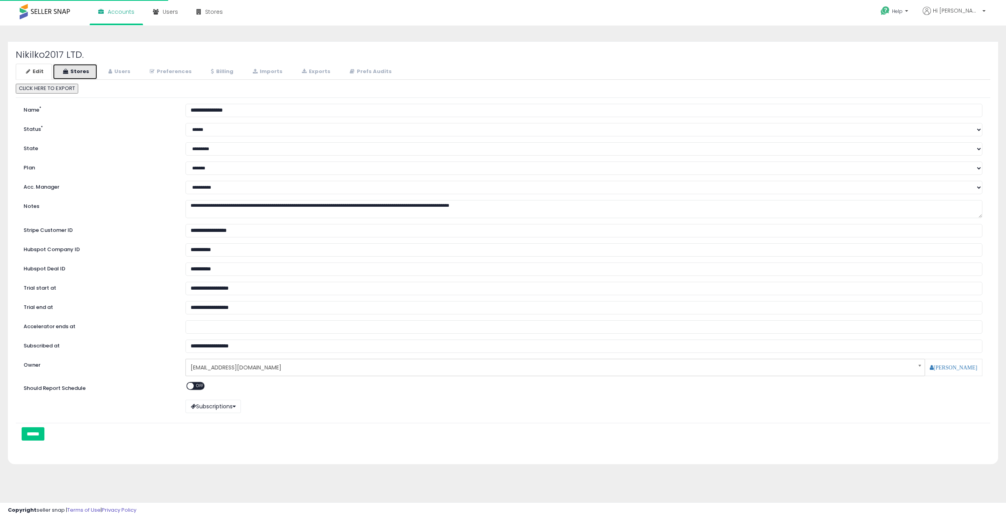  Describe the element at coordinates (32, 365) in the screenshot. I see `label: Owner` at that location.